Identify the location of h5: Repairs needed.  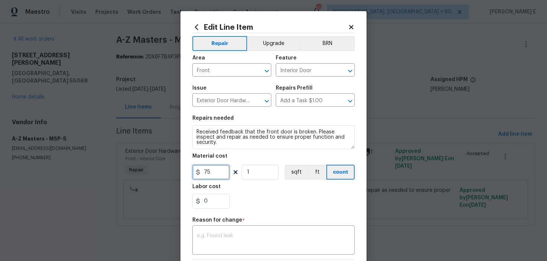
(213, 118).